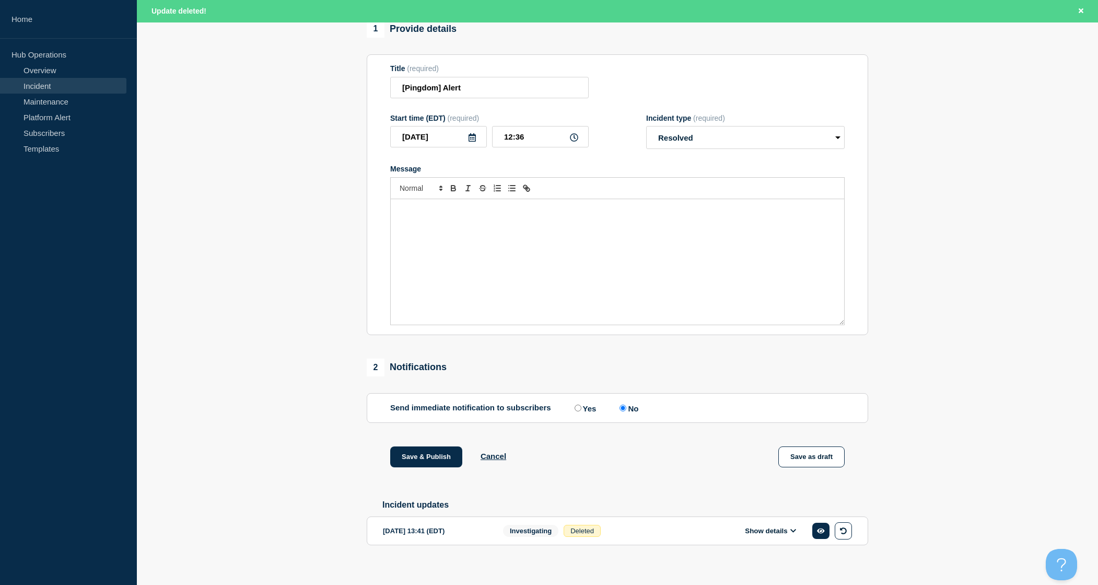 The width and height of the screenshot is (1098, 585). Describe the element at coordinates (497, 188) in the screenshot. I see `button: Toggle ordered list` at that location.